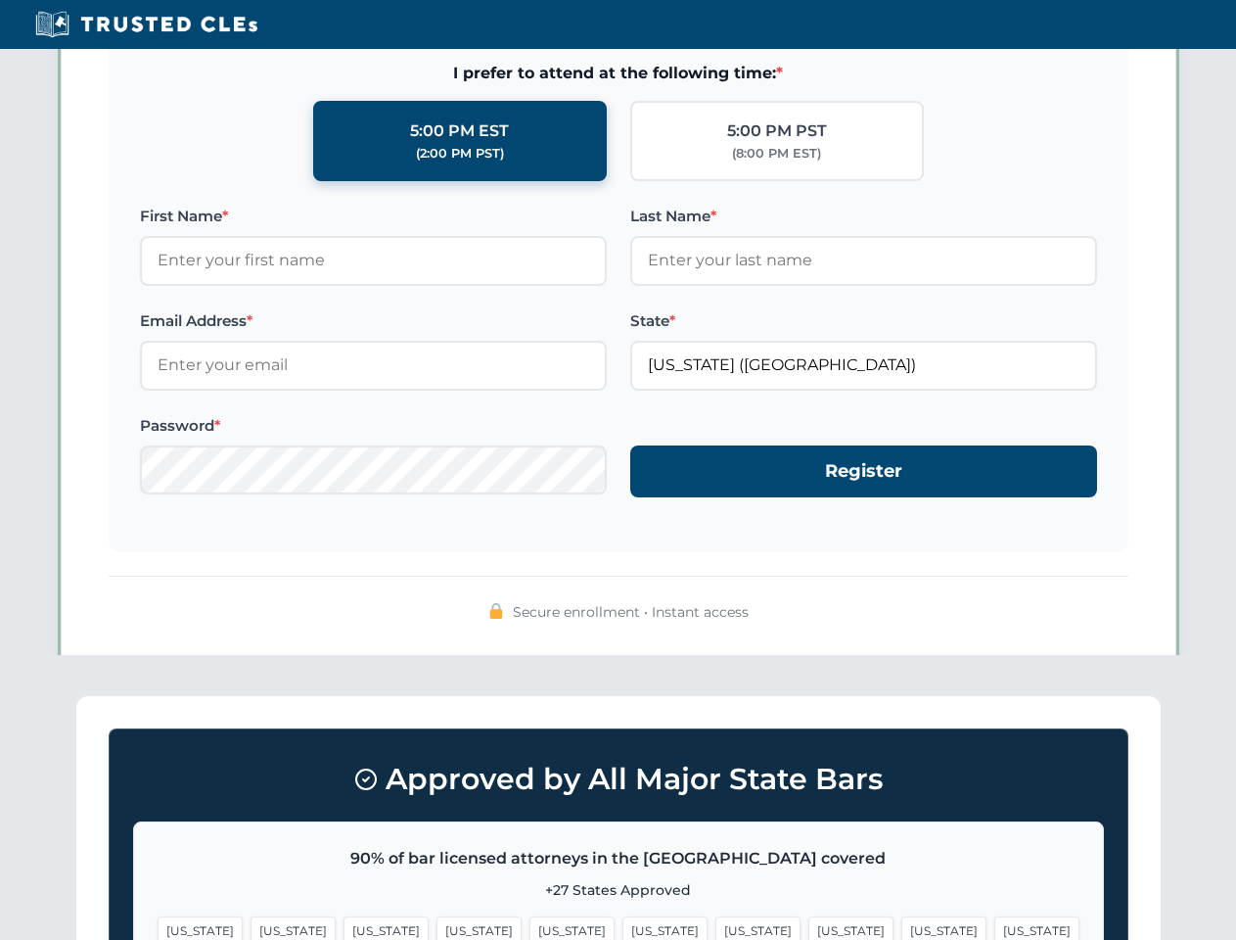 This screenshot has height=940, width=1236. I want to click on div: 5:00 PM EST, so click(459, 131).